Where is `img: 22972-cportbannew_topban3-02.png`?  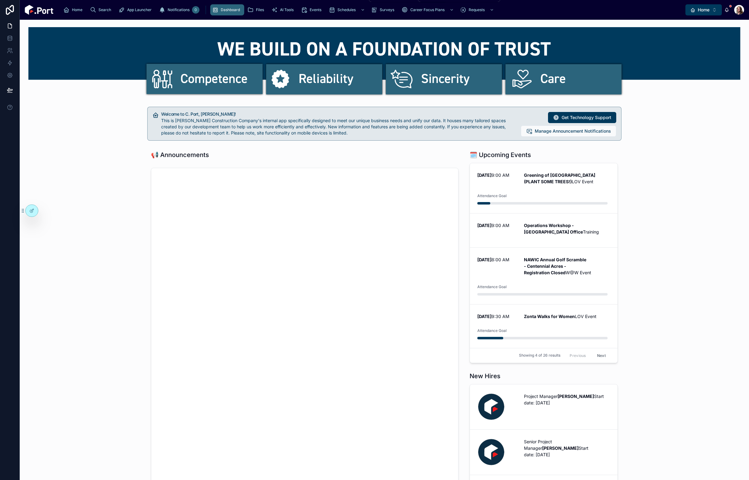 img: 22972-cportbannew_topban3-02.png is located at coordinates (384, 62).